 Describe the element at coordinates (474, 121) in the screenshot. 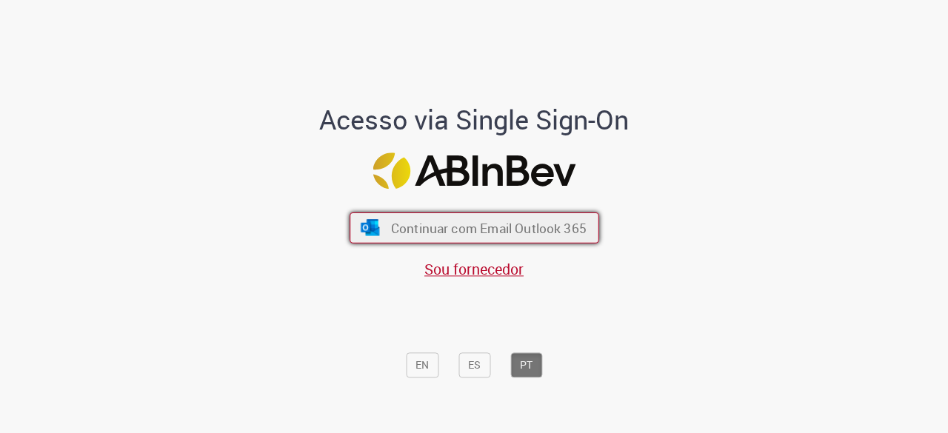

I see `h1: Acesso via Single Sign-On` at that location.